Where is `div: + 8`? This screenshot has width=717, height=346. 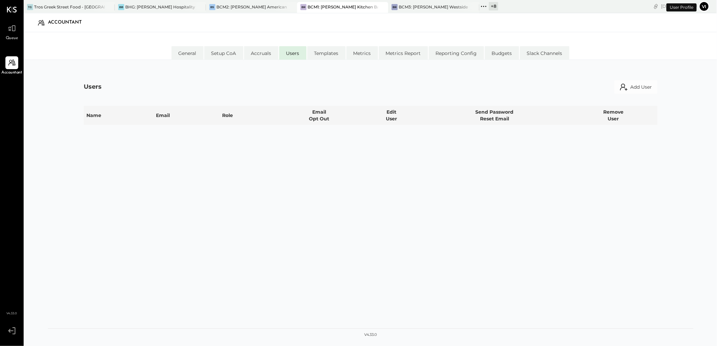
div: + 8 is located at coordinates (493, 6).